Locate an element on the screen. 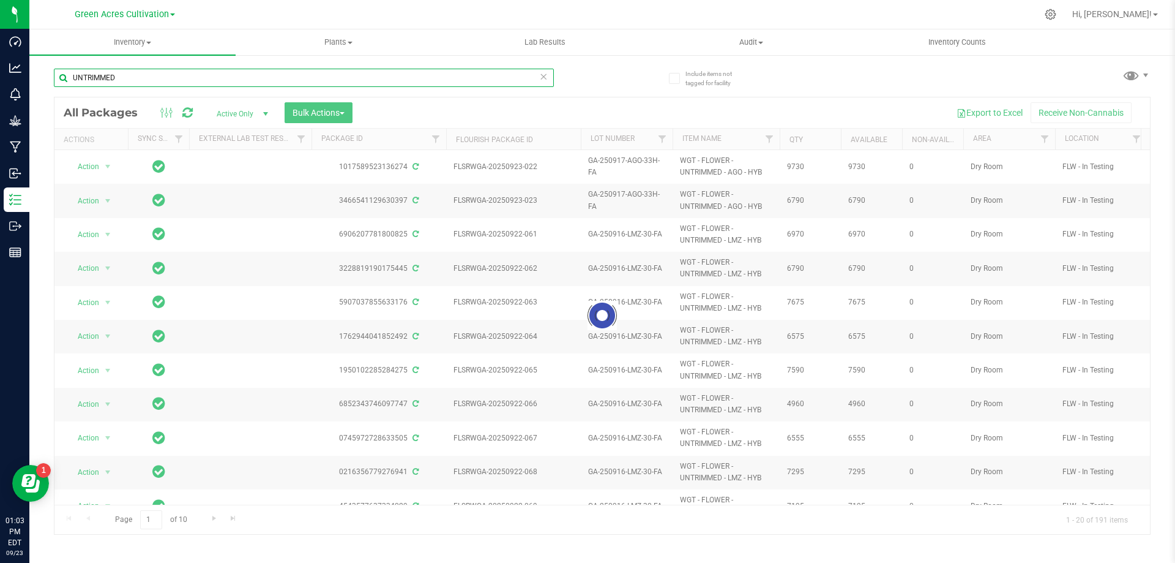 This screenshot has height=563, width=1175. span: 1 is located at coordinates (7, 7).